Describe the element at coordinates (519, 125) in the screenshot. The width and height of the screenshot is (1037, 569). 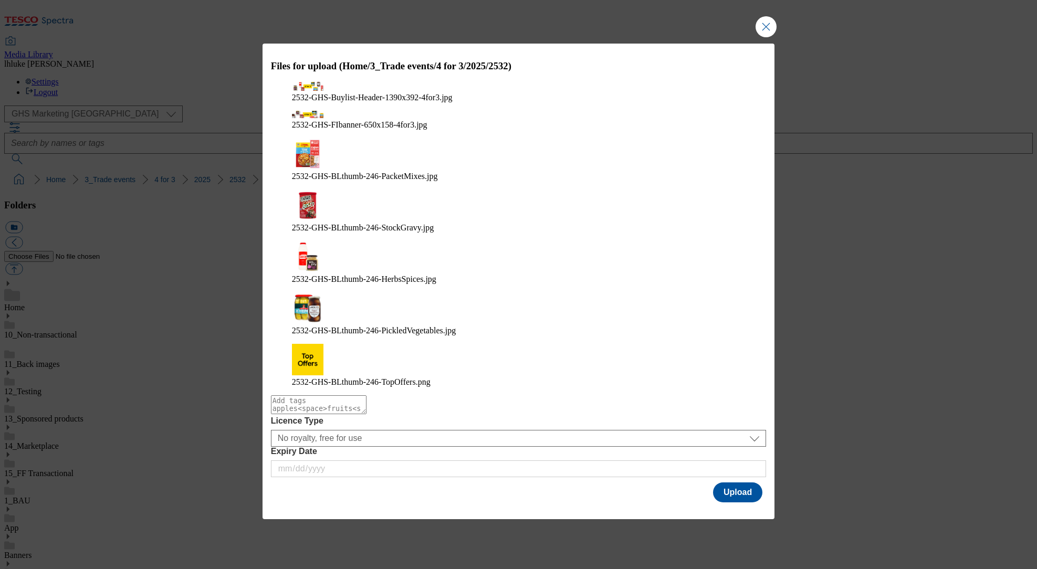
I see `figcaption: 2532-GHS-FIbanner-650x158-4for3.jpg` at that location.